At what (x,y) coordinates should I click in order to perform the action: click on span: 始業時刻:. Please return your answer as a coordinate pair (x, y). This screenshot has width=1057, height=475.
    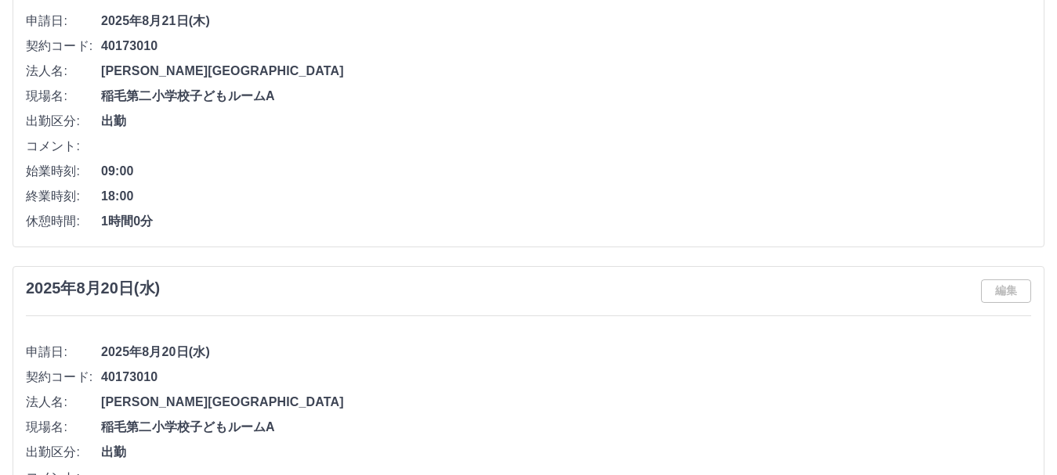
    Looking at the image, I should click on (63, 172).